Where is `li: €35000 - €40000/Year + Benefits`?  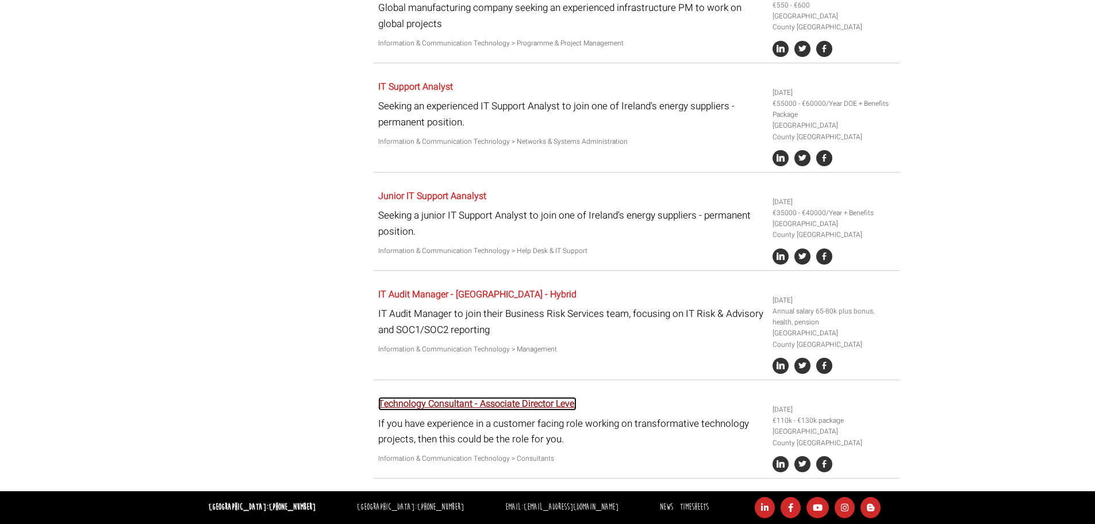 li: €35000 - €40000/Year + Benefits is located at coordinates (834, 213).